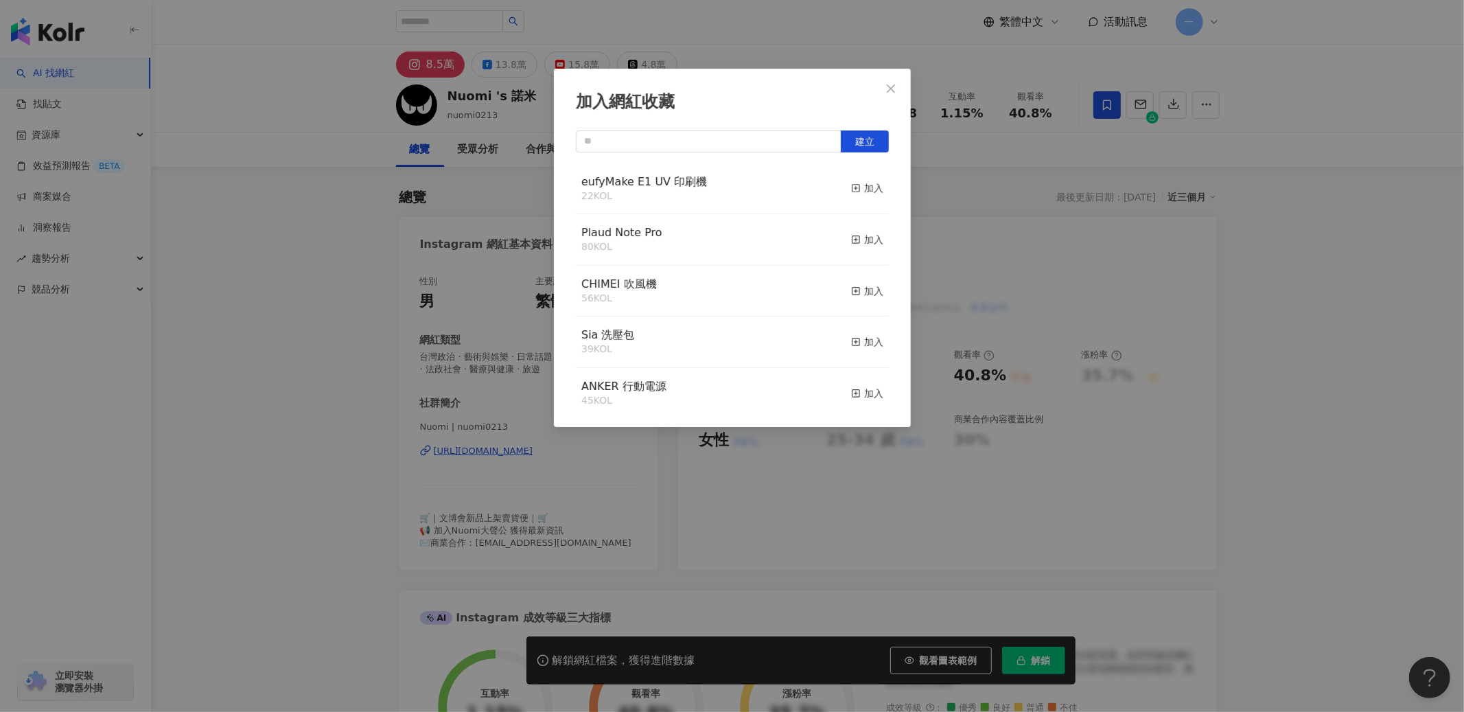 Image resolution: width=1464 pixels, height=712 pixels. I want to click on a: Plaud Note Pro, so click(622, 233).